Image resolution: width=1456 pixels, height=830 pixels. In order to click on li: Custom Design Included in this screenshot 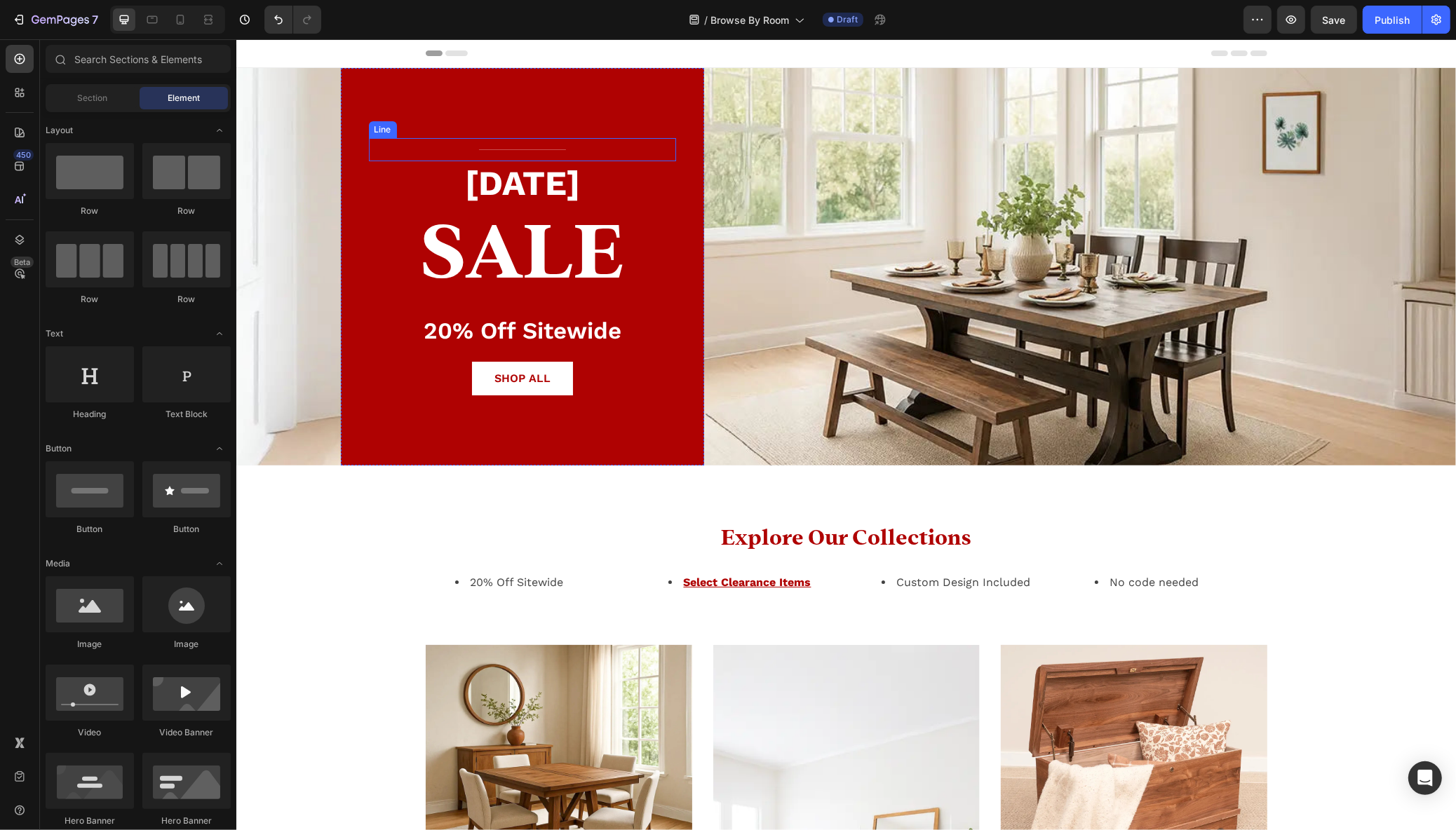, I will do `click(731, 543)`.